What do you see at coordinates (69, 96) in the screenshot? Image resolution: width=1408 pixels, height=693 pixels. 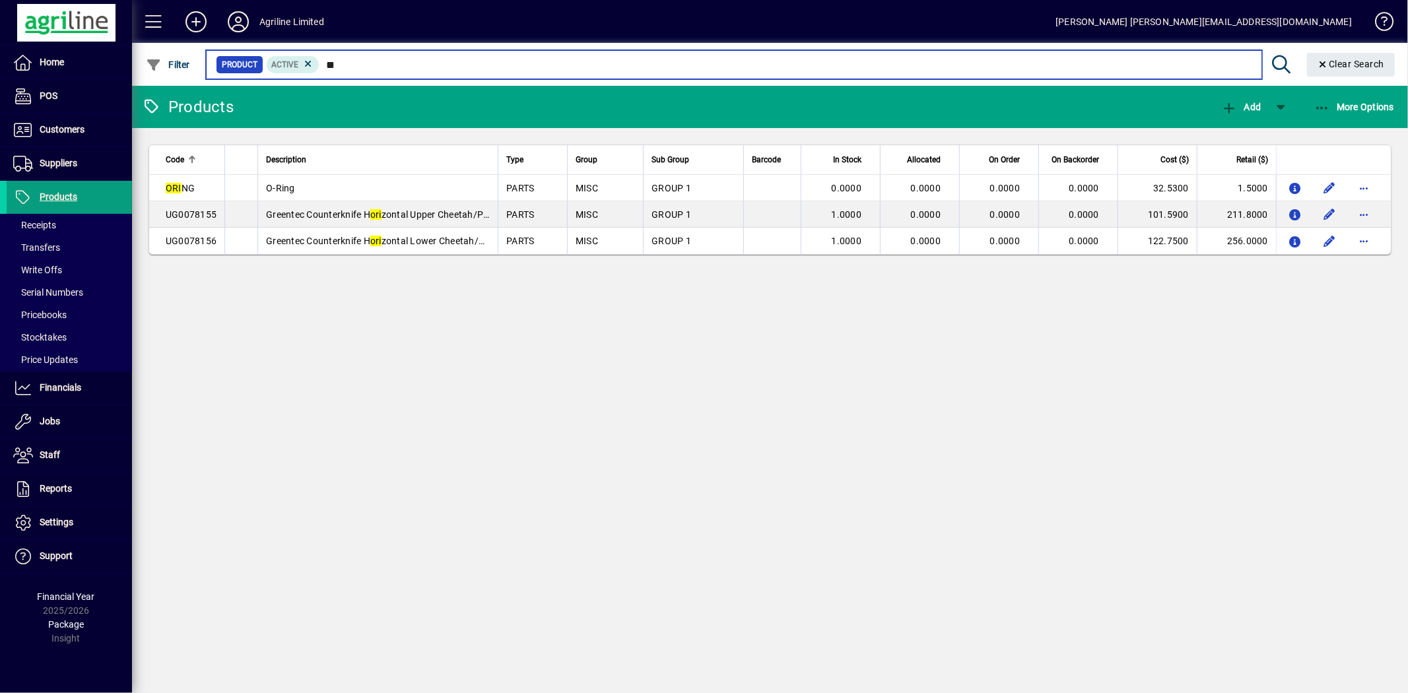 I see `a: POS` at bounding box center [69, 96].